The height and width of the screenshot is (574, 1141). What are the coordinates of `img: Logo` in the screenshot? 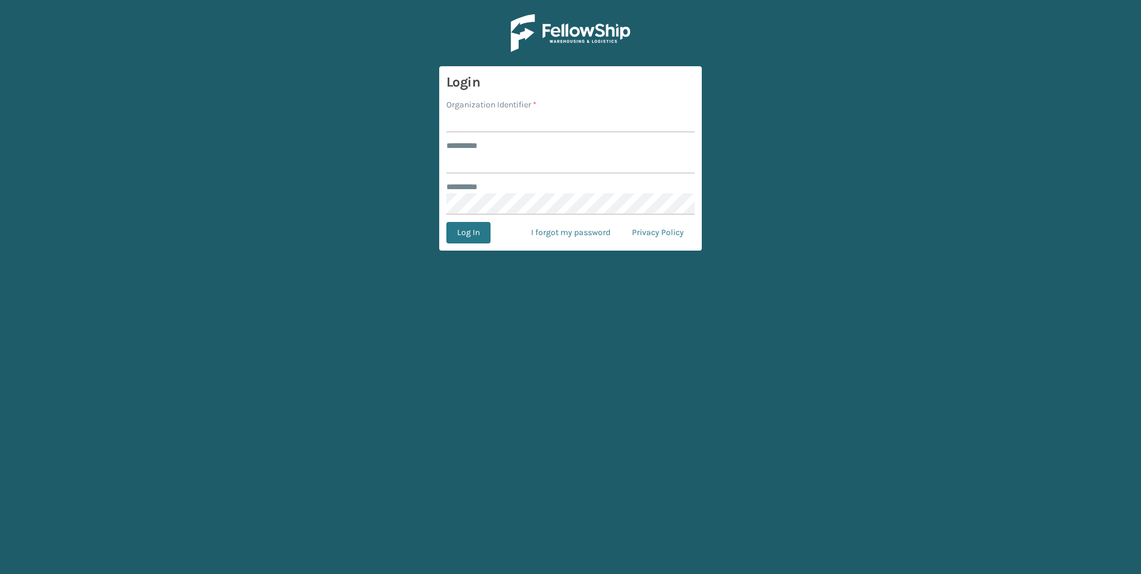 It's located at (571, 33).